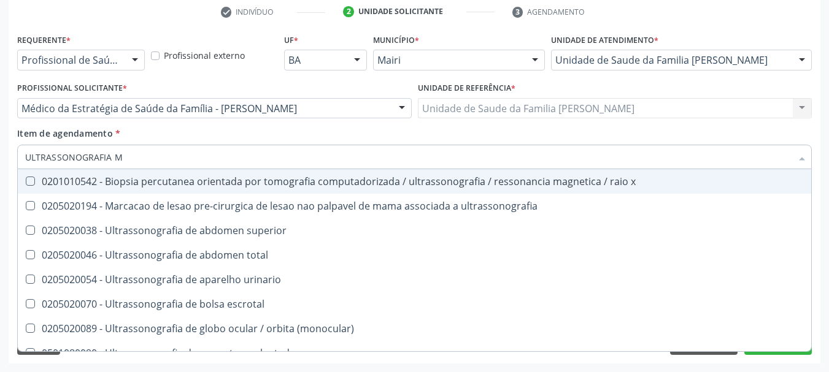 The image size is (829, 372). What do you see at coordinates (65, 133) in the screenshot?
I see `span: Item de agendamento` at bounding box center [65, 133].